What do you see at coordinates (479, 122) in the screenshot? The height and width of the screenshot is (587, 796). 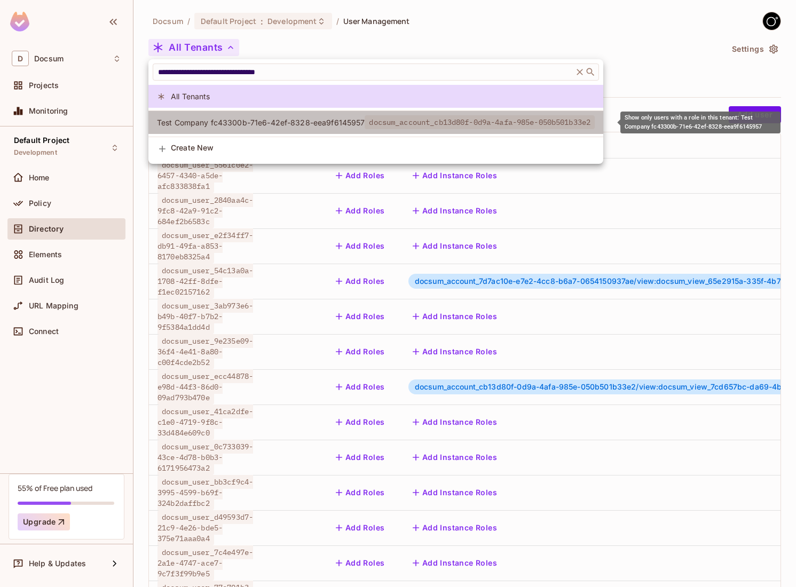 I see `span: docsum_account_cb13d80f-0d9a-4afa-985e-050b501b33e2` at bounding box center [479, 122].